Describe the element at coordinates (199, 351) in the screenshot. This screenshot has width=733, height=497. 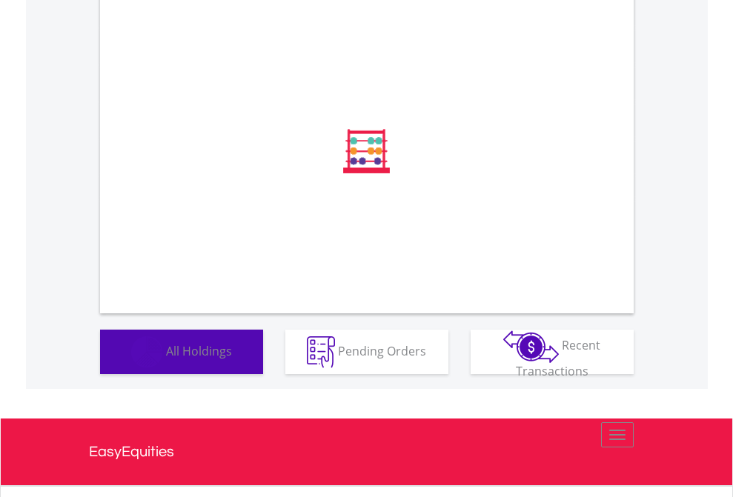
I see `span: All Holdings` at that location.